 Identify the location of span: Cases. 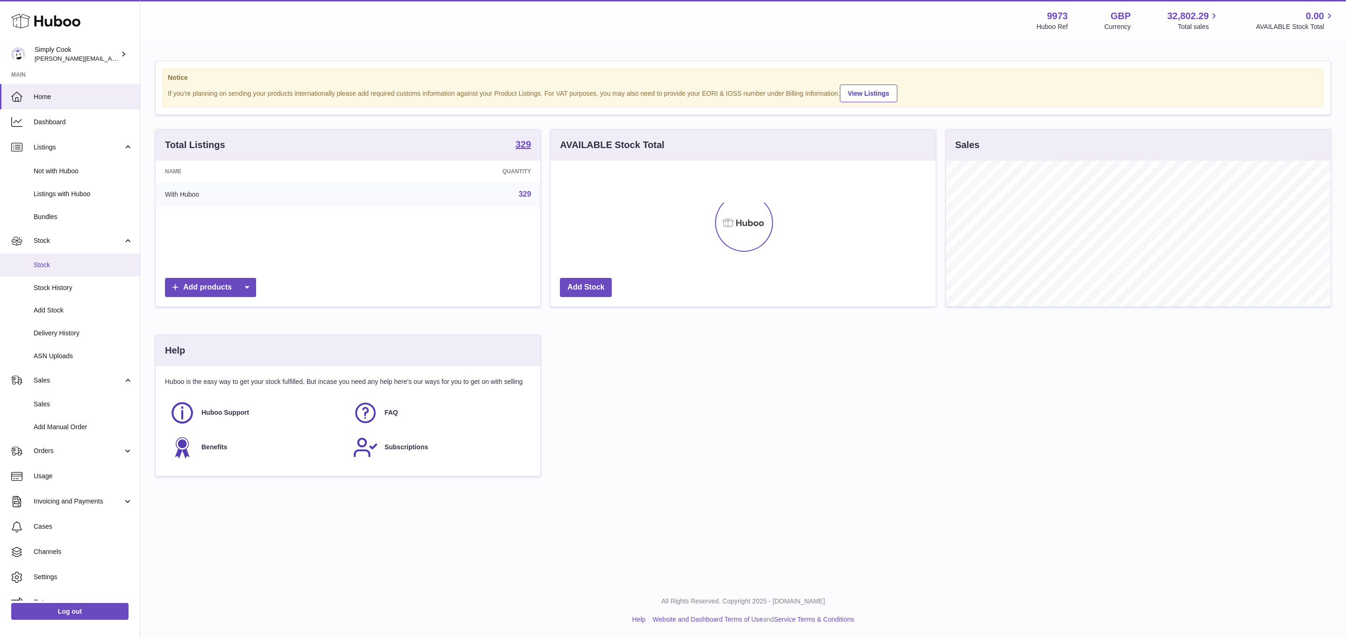
(83, 527).